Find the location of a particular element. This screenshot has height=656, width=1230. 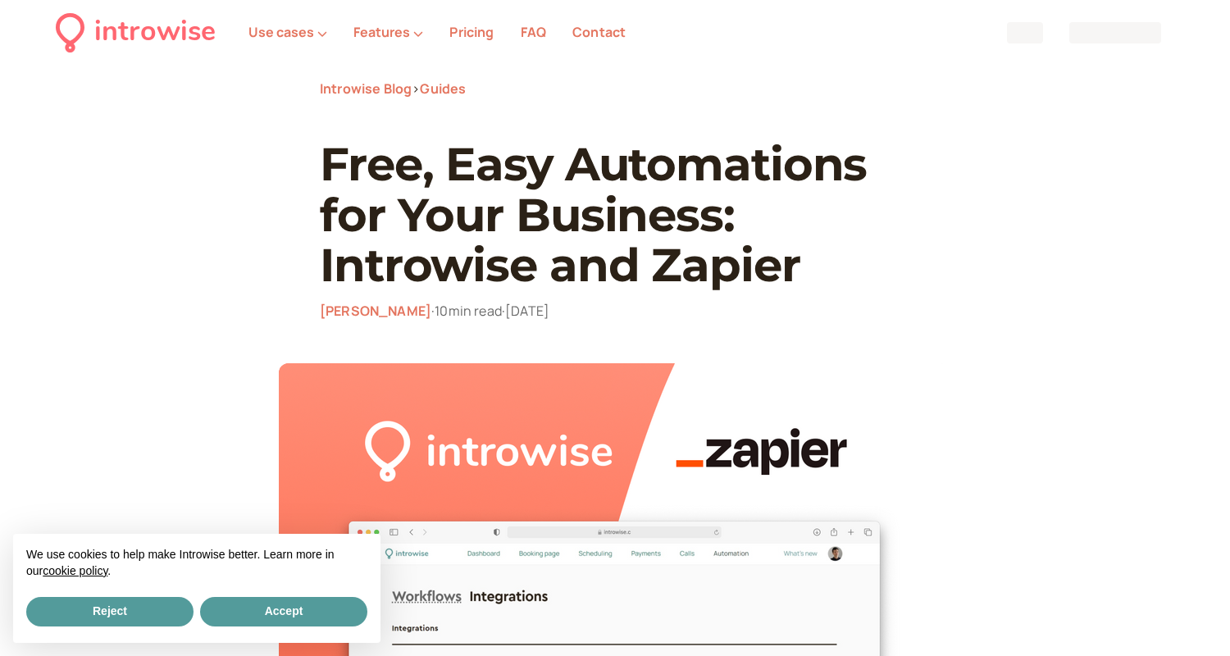

a: Guides is located at coordinates (443, 89).